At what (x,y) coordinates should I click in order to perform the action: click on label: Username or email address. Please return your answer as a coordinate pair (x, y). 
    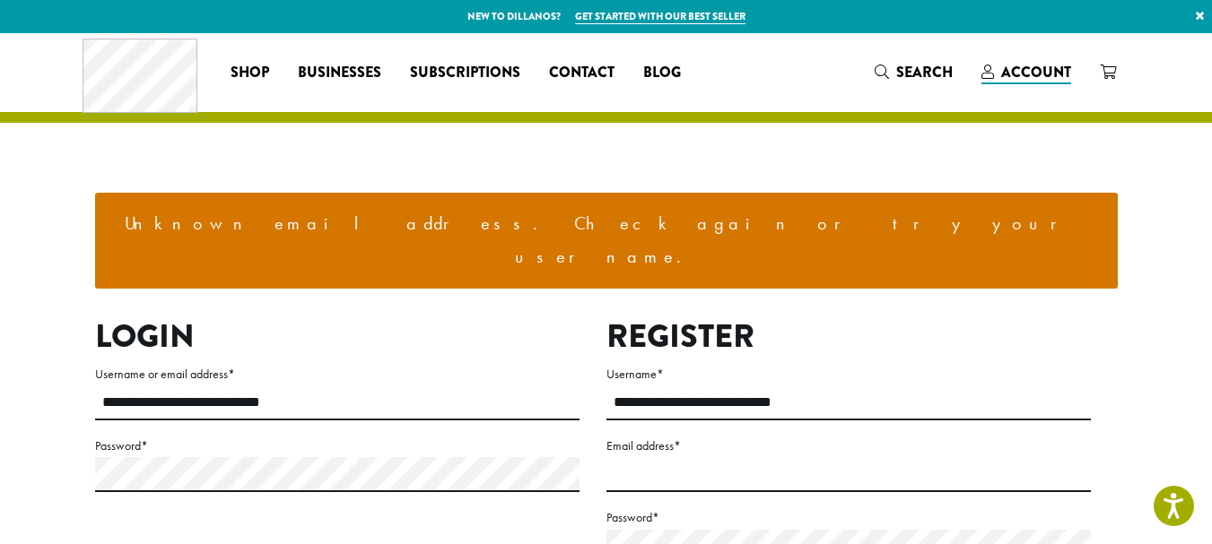
    Looking at the image, I should click on (337, 374).